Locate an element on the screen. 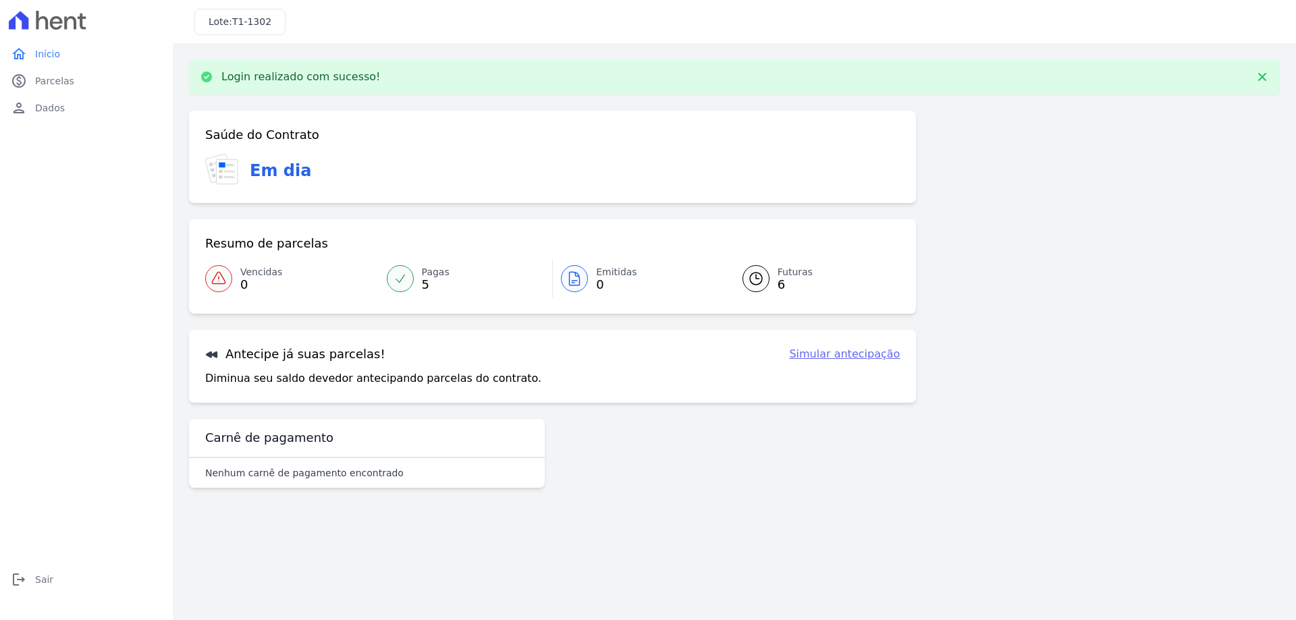 This screenshot has height=620, width=1296. a: homeInício is located at coordinates (86, 54).